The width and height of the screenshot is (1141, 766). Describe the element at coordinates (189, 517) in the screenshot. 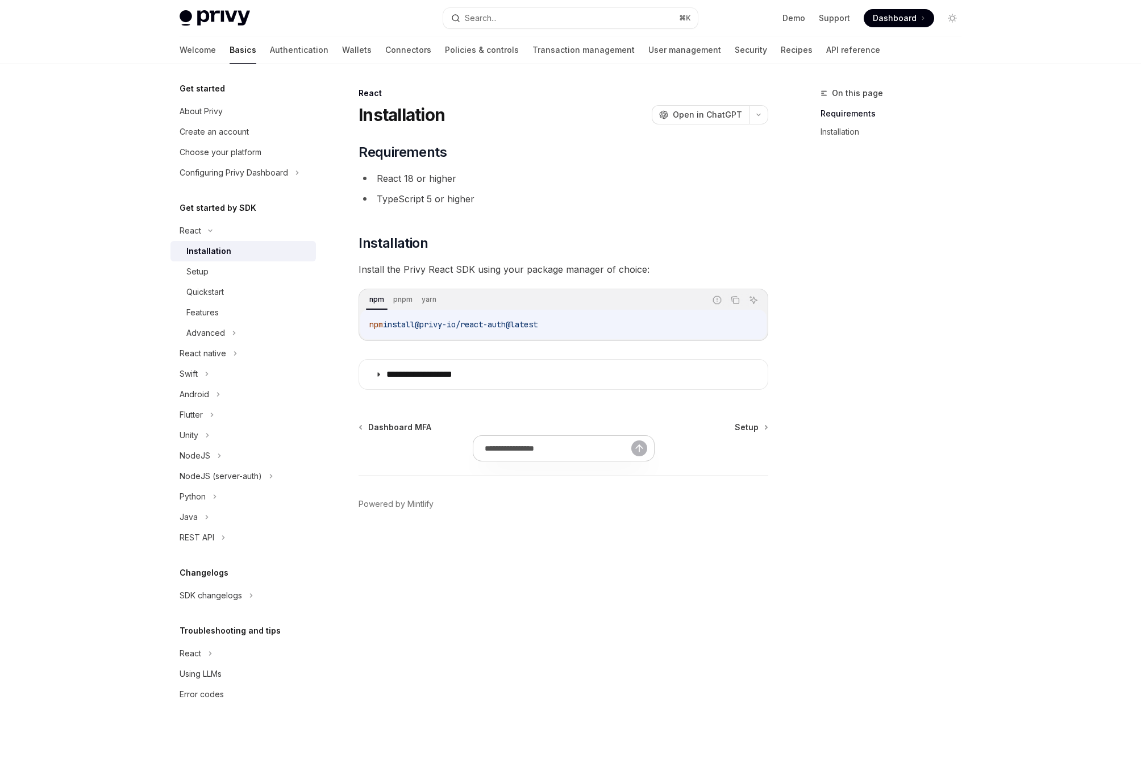

I see `div: Java` at that location.